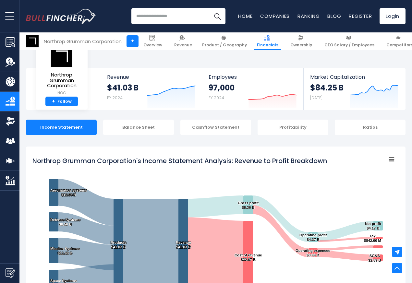 This screenshot has height=283, width=412. I want to click on text: Mission Systems $11.40 B, so click(65, 251).